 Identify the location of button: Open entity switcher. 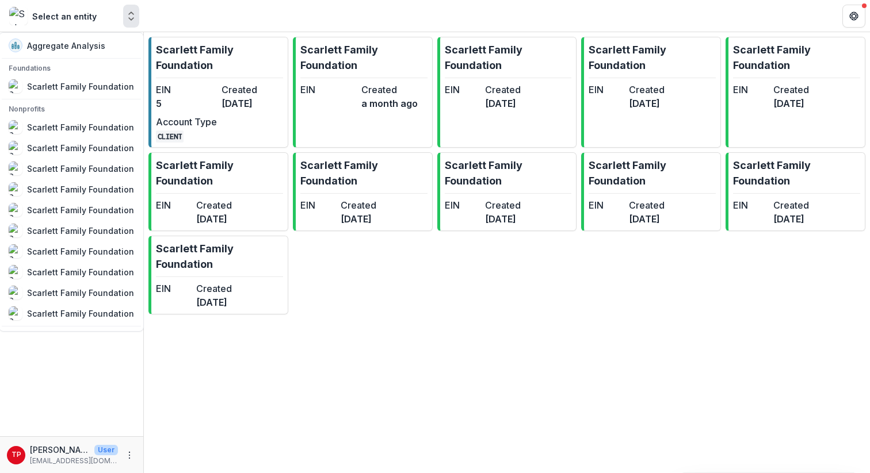
(131, 16).